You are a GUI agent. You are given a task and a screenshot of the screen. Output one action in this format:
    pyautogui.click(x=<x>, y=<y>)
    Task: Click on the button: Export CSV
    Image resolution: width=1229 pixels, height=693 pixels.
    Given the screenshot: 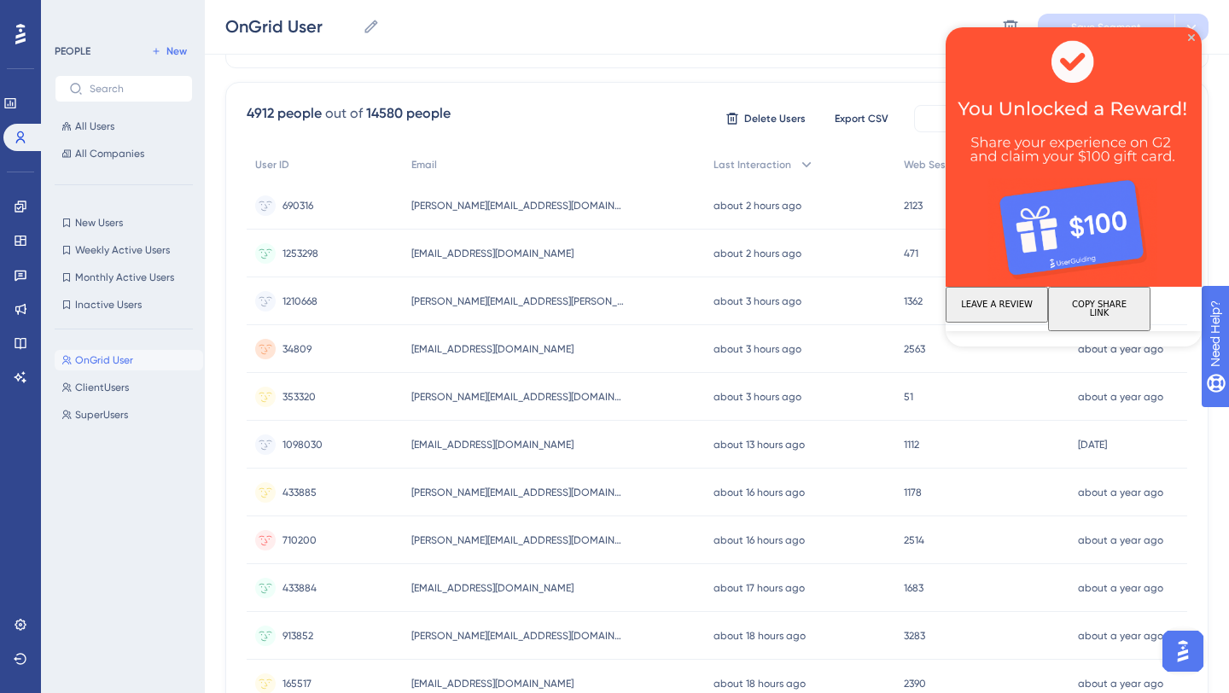 What is the action you would take?
    pyautogui.click(x=861, y=119)
    